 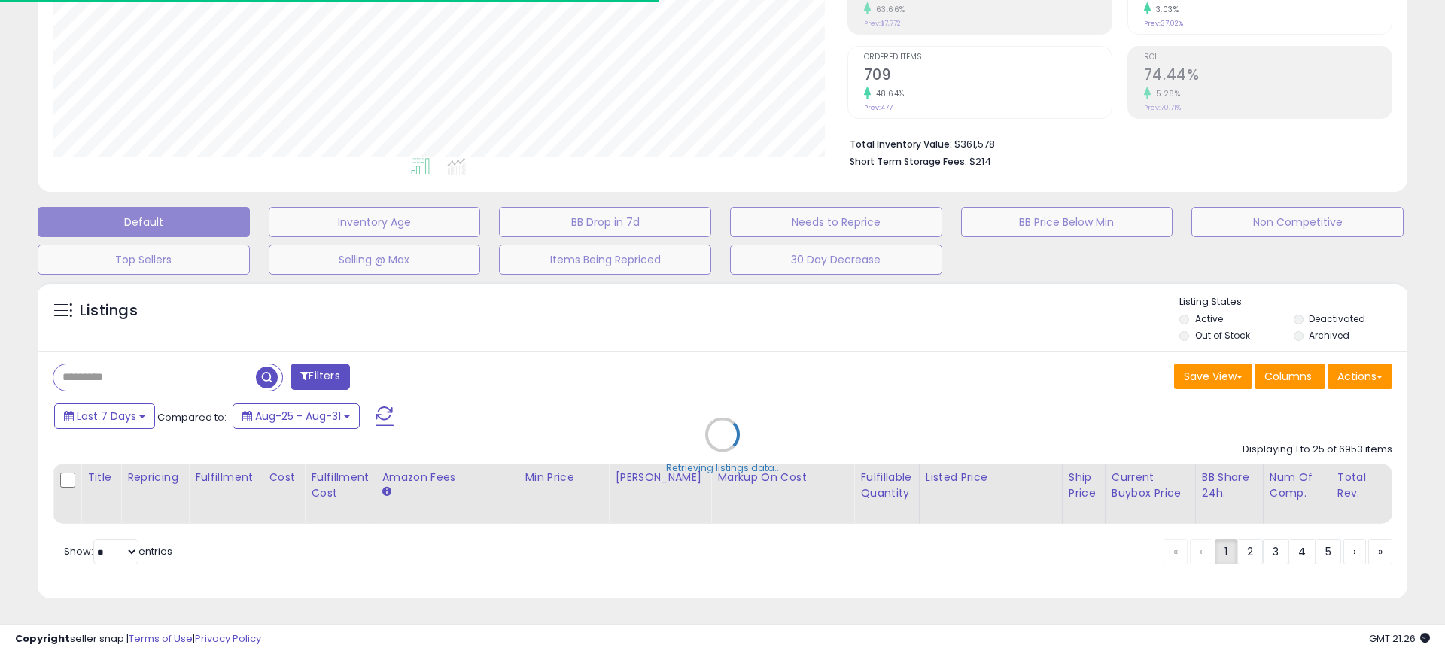 I want to click on h2: 709, so click(x=988, y=76).